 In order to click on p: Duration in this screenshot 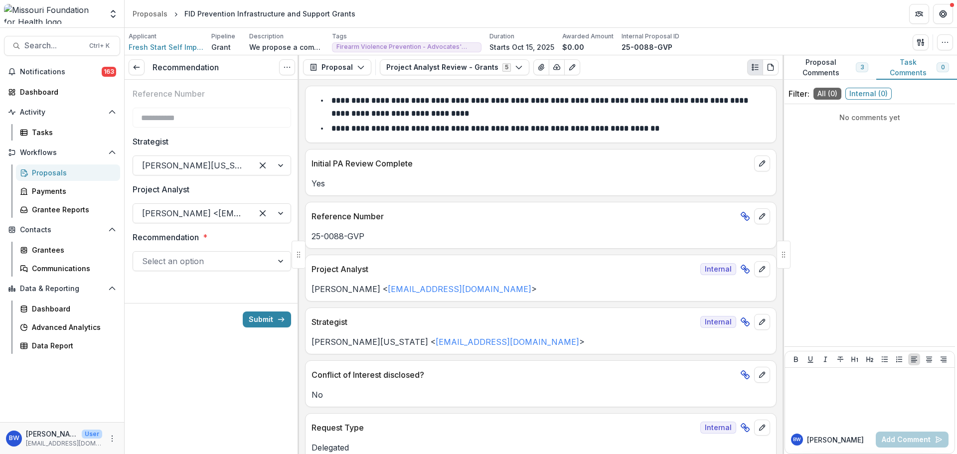, I will do `click(502, 36)`.